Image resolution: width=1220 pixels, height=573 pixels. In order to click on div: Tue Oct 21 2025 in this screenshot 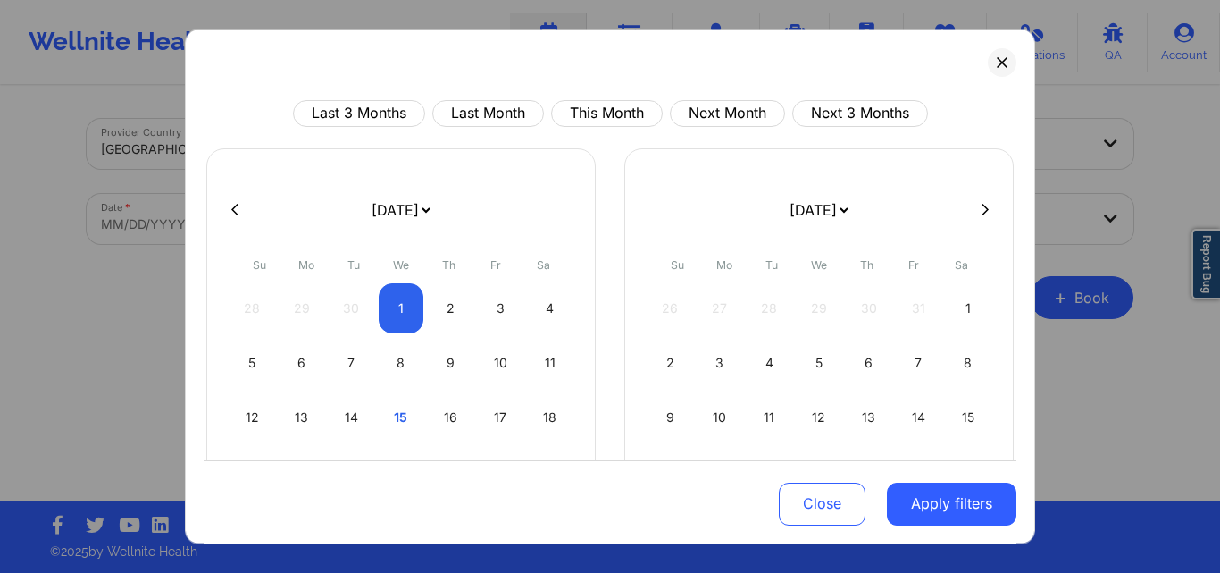, I will do `click(351, 471)`.